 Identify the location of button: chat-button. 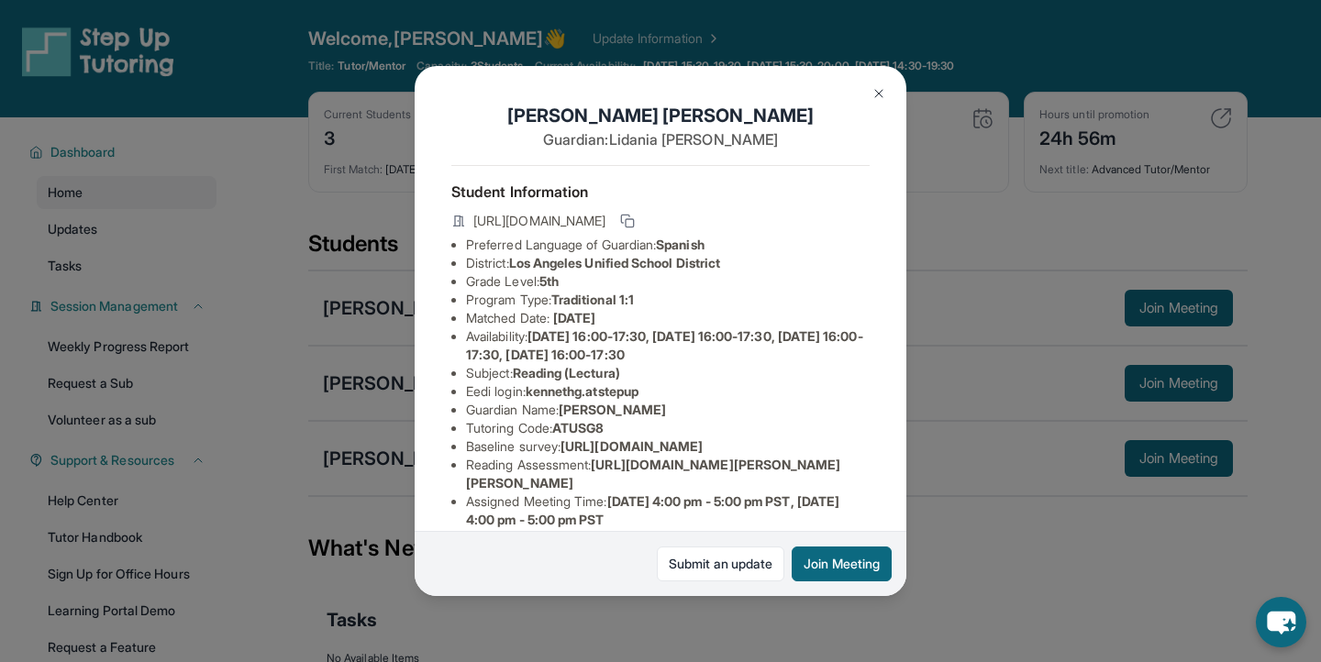
(1280, 622).